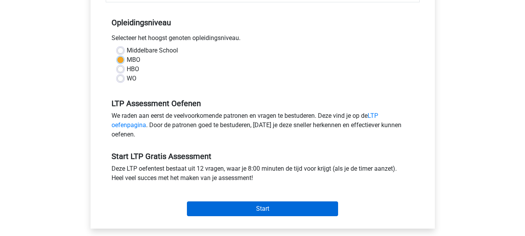 This screenshot has width=525, height=236. Describe the element at coordinates (262, 156) in the screenshot. I see `h5: Start LTP Gratis Assessment` at that location.